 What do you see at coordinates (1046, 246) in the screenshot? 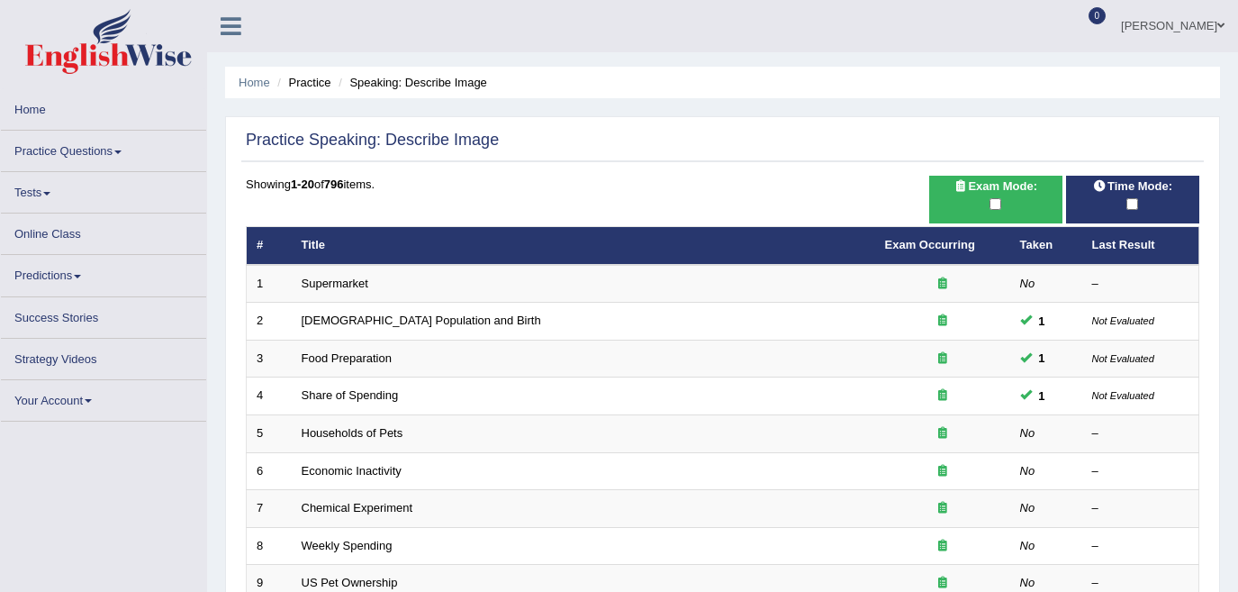
I see `th: Taken` at bounding box center [1046, 246].